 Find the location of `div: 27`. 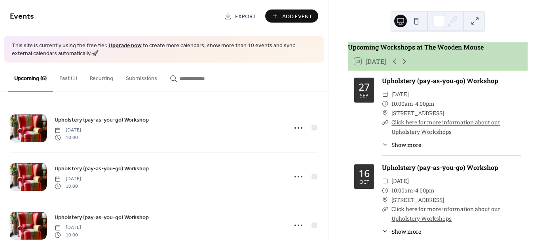

div: 27 is located at coordinates (364, 87).